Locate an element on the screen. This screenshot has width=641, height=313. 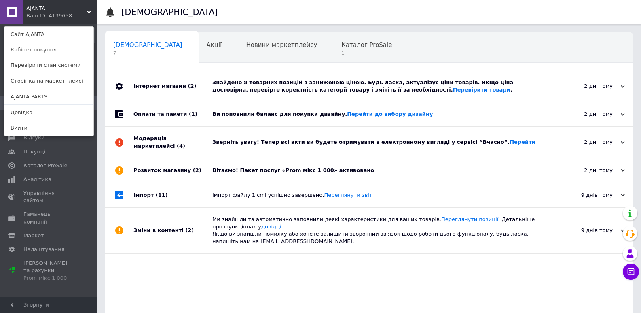
div: Модерація маркетплейсі is located at coordinates (173, 142).